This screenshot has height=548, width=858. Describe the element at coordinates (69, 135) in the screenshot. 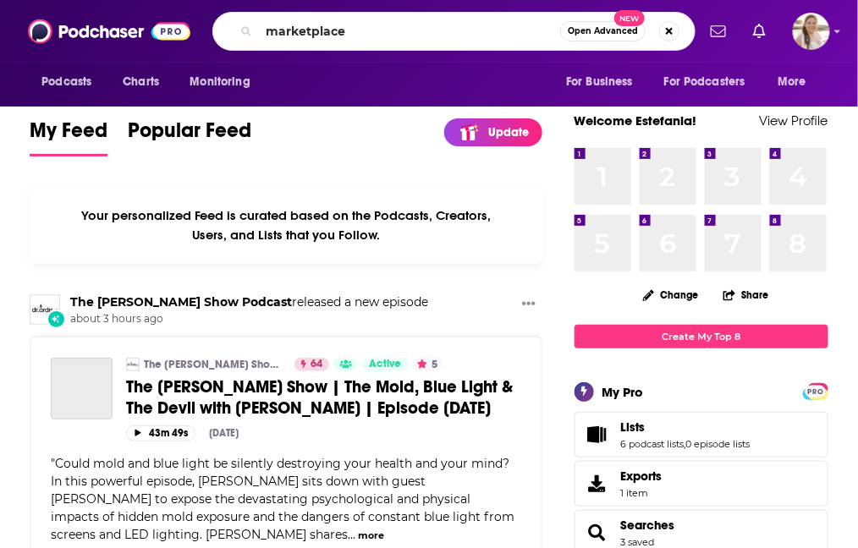

I see `span: My Feed` at that location.